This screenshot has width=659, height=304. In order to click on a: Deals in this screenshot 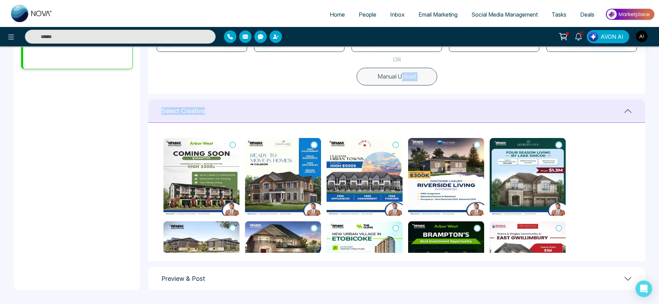, I will do `click(587, 15)`.